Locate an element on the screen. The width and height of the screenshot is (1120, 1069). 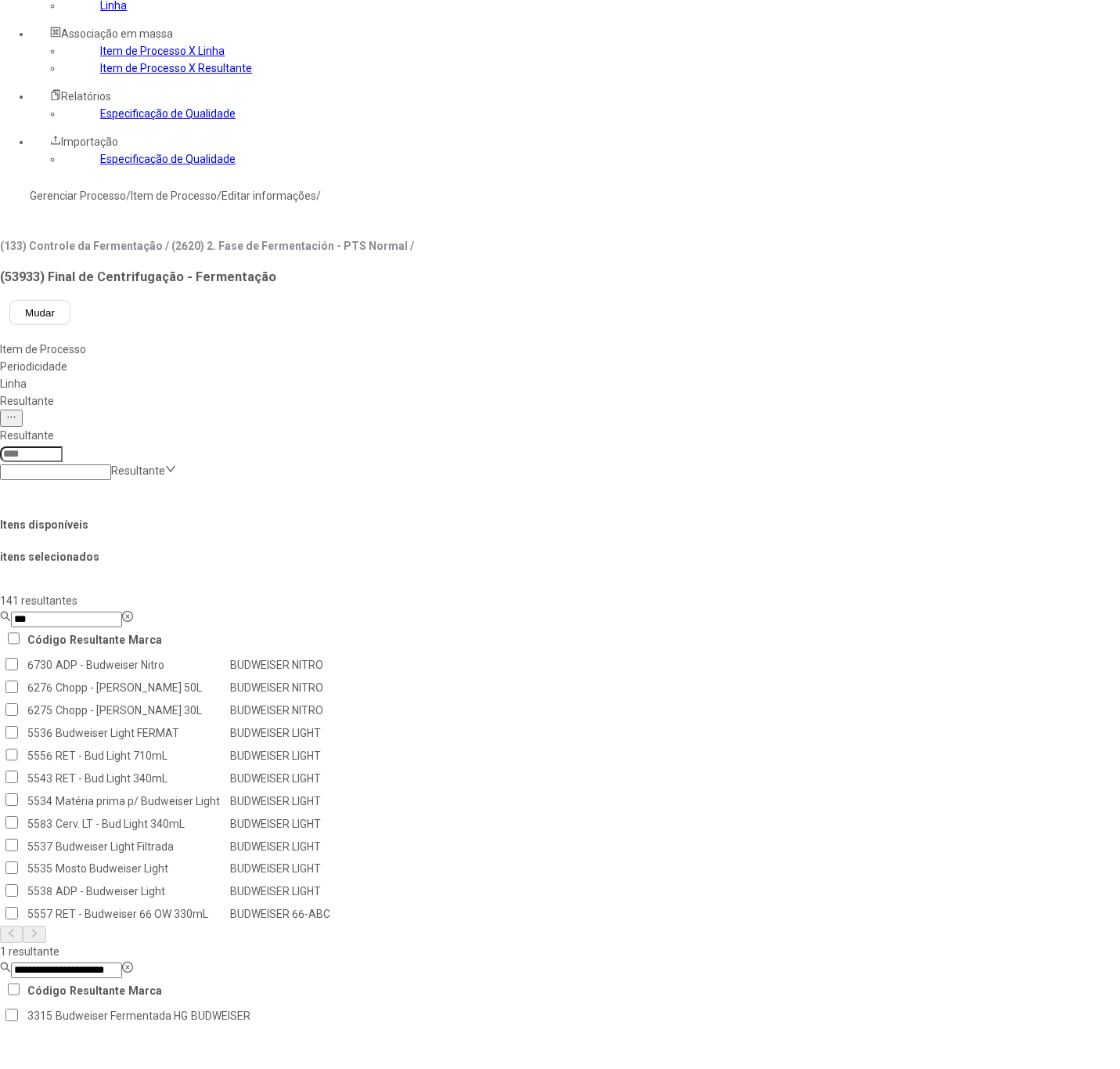
td: BUDWEISER 66-ABC is located at coordinates (280, 914).